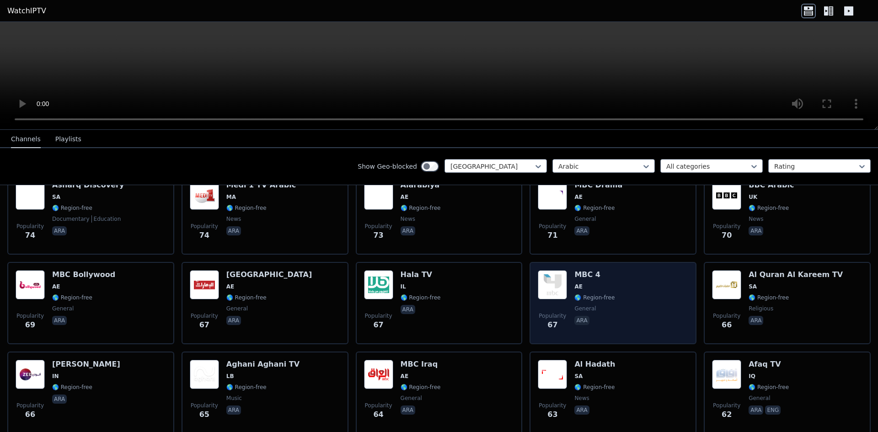  I want to click on span: UK, so click(753, 197).